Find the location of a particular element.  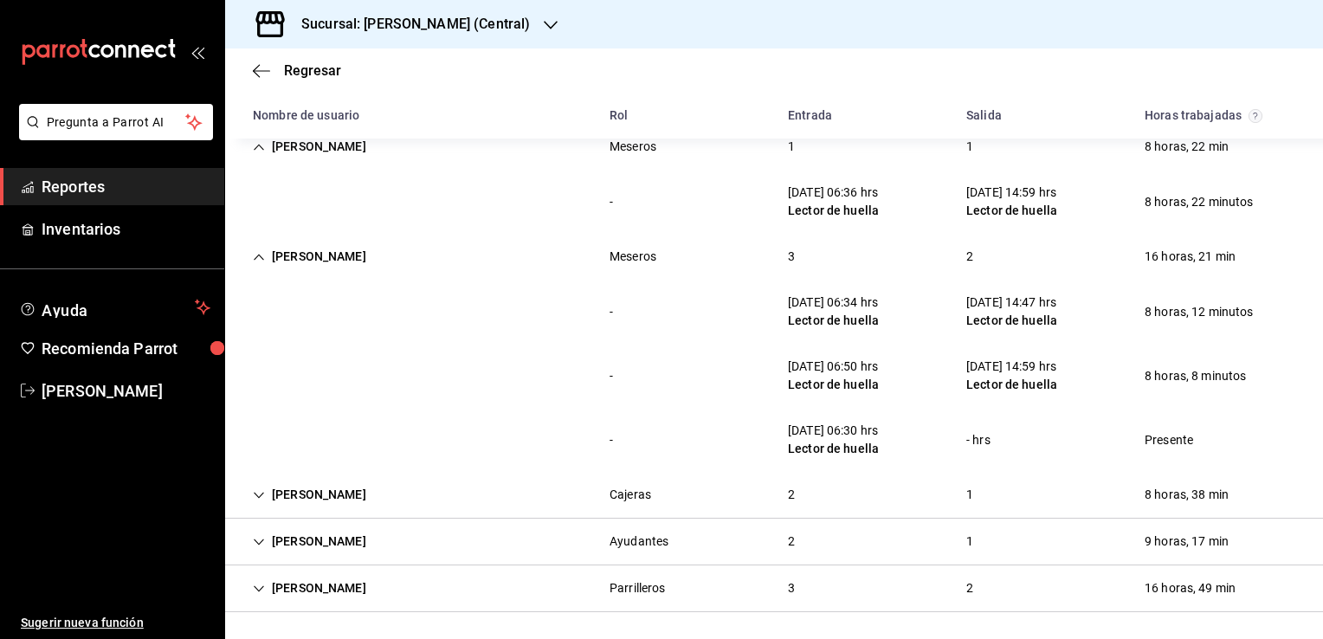

span: Regresar is located at coordinates (312, 70).